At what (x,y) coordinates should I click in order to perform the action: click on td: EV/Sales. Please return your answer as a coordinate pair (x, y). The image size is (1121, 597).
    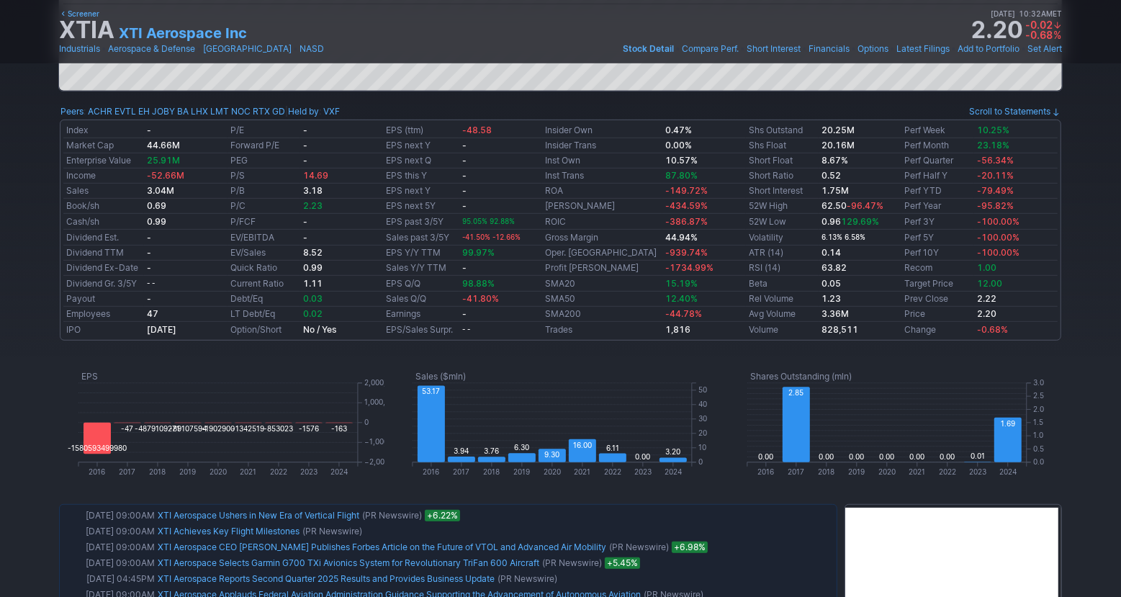
    Looking at the image, I should click on (263, 253).